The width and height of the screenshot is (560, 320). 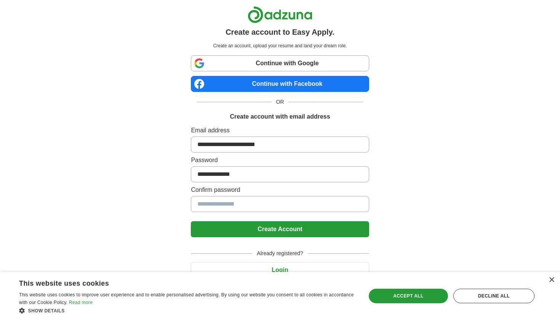 What do you see at coordinates (408, 296) in the screenshot?
I see `div: Accept all` at bounding box center [408, 296].